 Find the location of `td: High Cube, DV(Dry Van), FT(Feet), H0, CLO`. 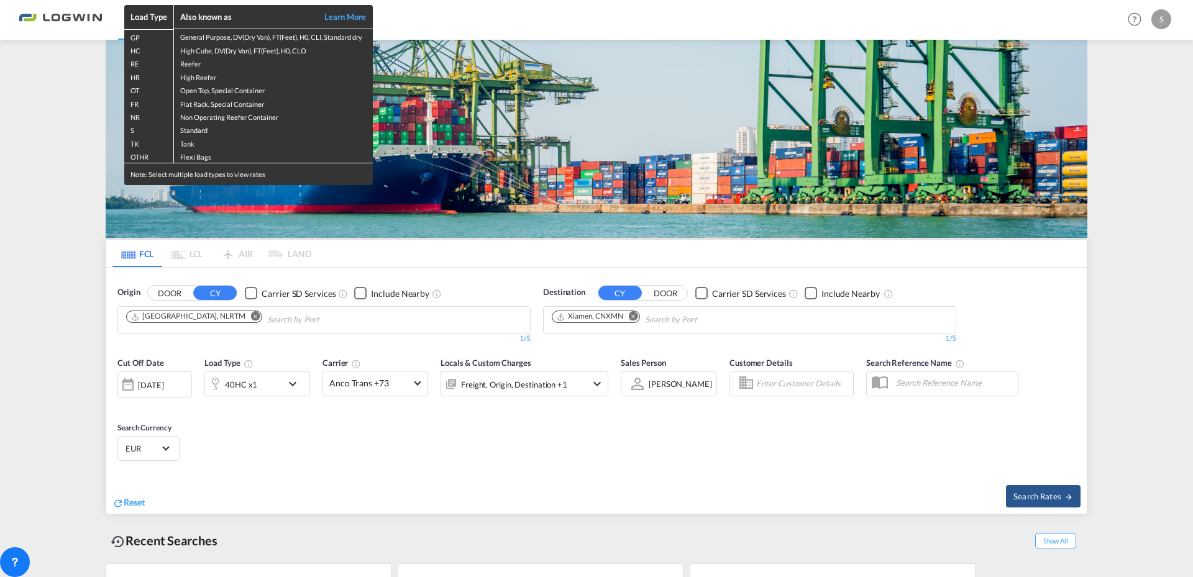

td: High Cube, DV(Dry Van), FT(Feet), H0, CLO is located at coordinates (273, 49).